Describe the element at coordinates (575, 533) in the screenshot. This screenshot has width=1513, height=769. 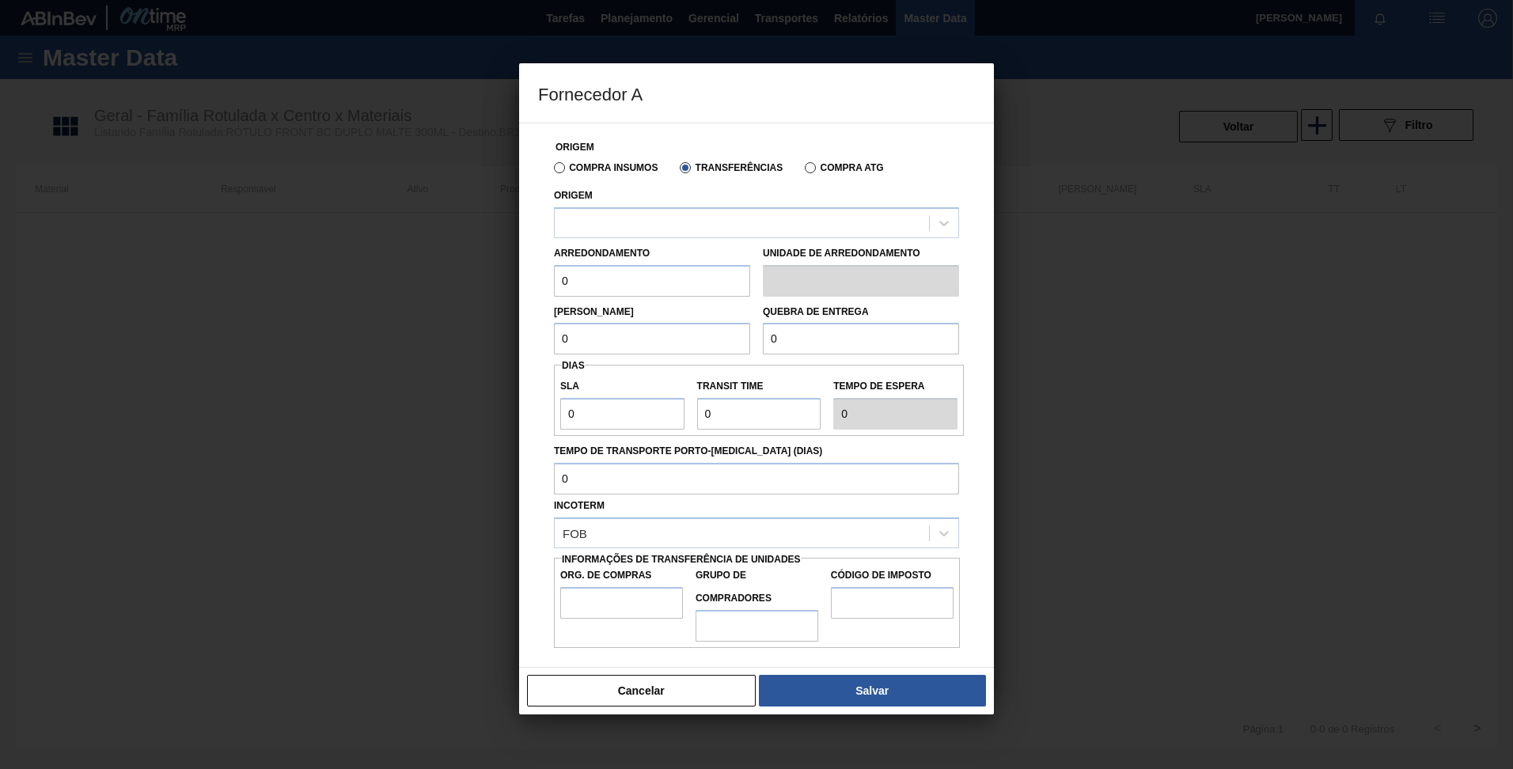
I see `div: FOB` at that location.